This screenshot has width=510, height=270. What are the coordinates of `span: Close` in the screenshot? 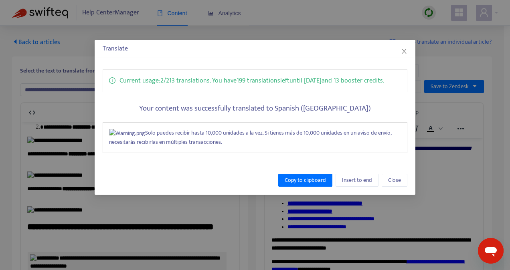 It's located at (395, 181).